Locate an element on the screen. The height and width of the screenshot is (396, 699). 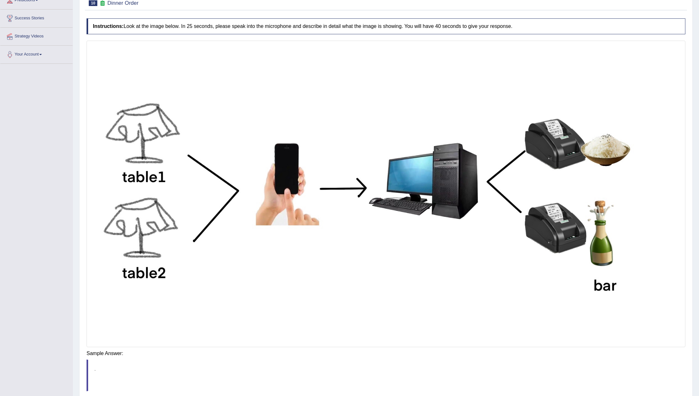
small: Exam occurring question is located at coordinates (102, 3).